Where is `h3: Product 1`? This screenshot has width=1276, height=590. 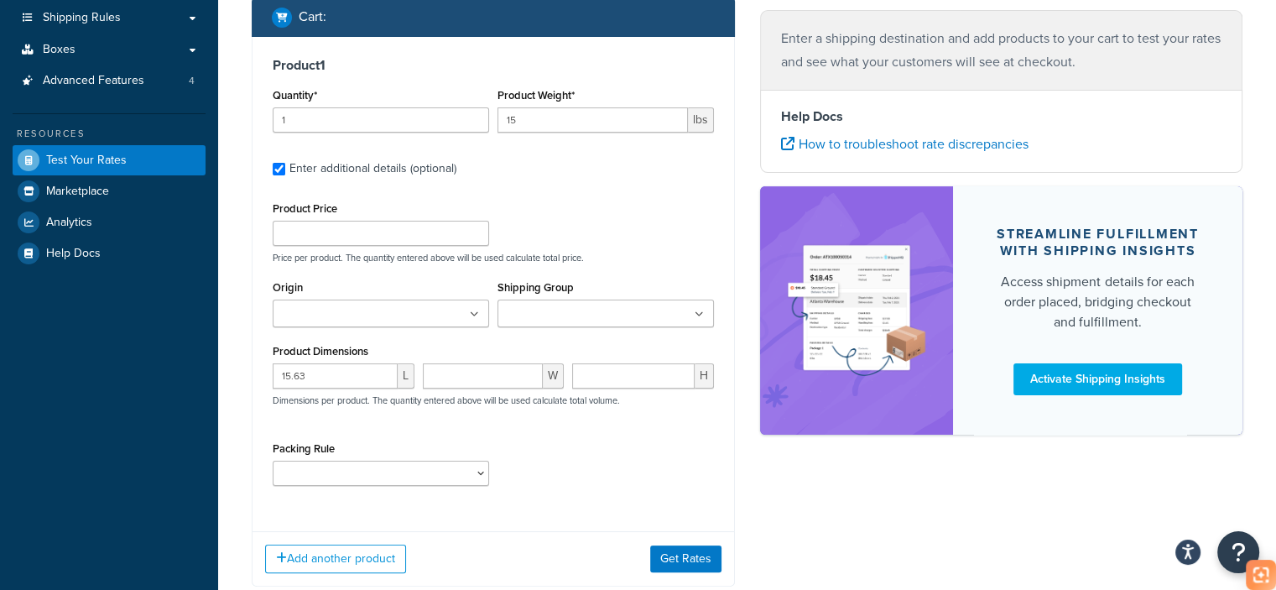
h3: Product 1 is located at coordinates (493, 65).